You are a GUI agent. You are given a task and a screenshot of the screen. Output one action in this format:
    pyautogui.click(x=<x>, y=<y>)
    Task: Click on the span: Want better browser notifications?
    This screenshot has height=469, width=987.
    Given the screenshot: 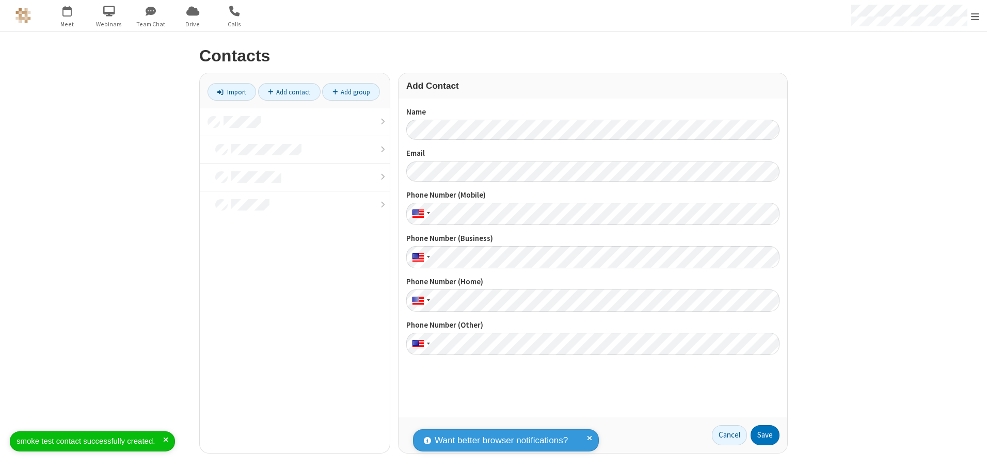 What is the action you would take?
    pyautogui.click(x=501, y=441)
    